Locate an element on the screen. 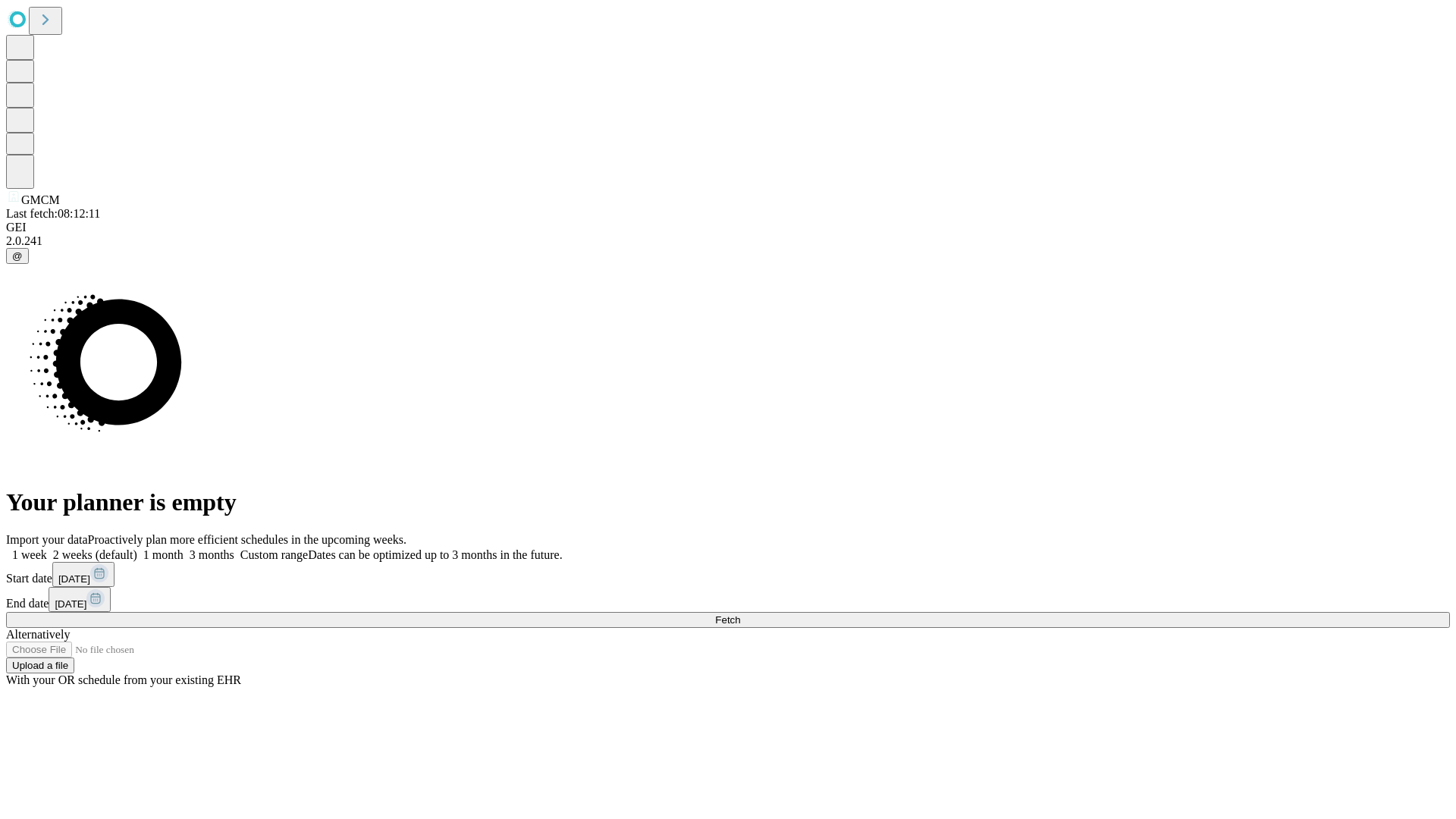 The height and width of the screenshot is (819, 1456). button: Upload a file is located at coordinates (40, 665).